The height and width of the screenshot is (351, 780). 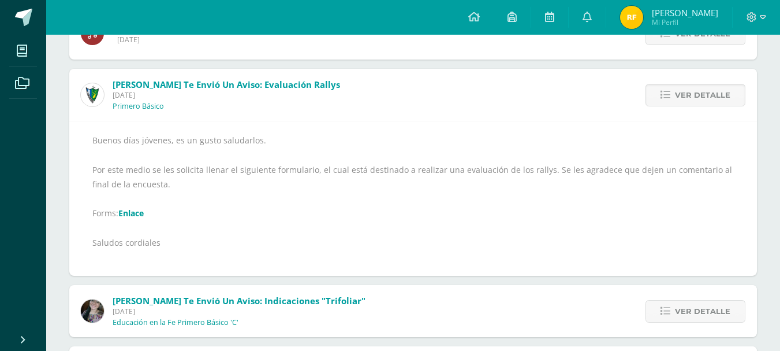 What do you see at coordinates (632, 17) in the screenshot?
I see `img: e1567eae802b5d2847eb001fd836300b.png` at bounding box center [632, 17].